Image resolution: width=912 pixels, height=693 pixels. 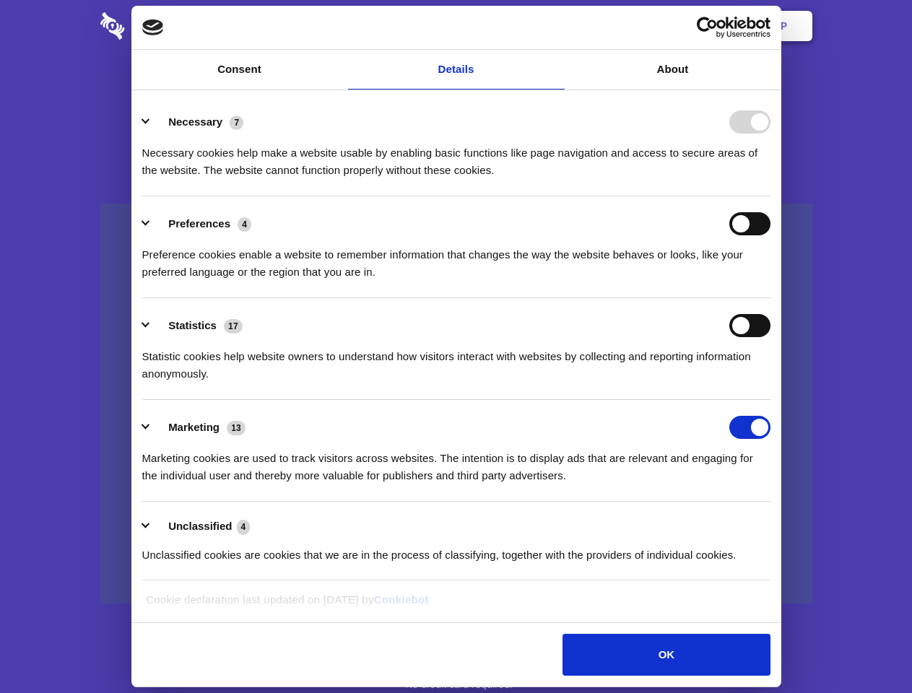 What do you see at coordinates (197, 122) in the screenshot?
I see `button: Necessary (7)` at bounding box center [197, 122].